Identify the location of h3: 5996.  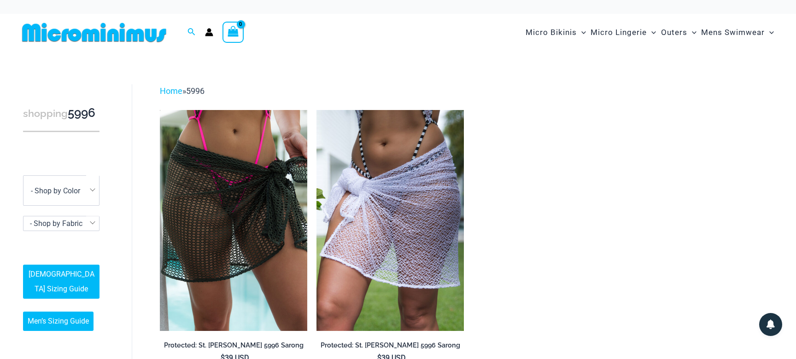
(61, 113).